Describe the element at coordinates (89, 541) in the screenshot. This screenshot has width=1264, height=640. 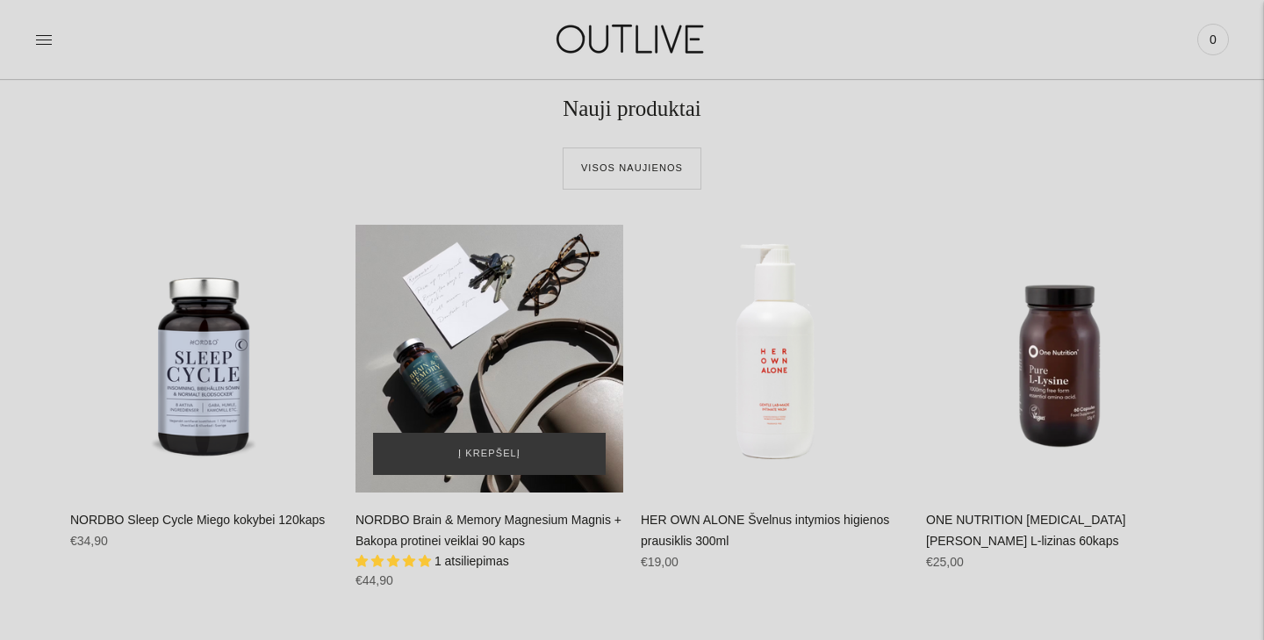
I see `span: €34,90` at that location.